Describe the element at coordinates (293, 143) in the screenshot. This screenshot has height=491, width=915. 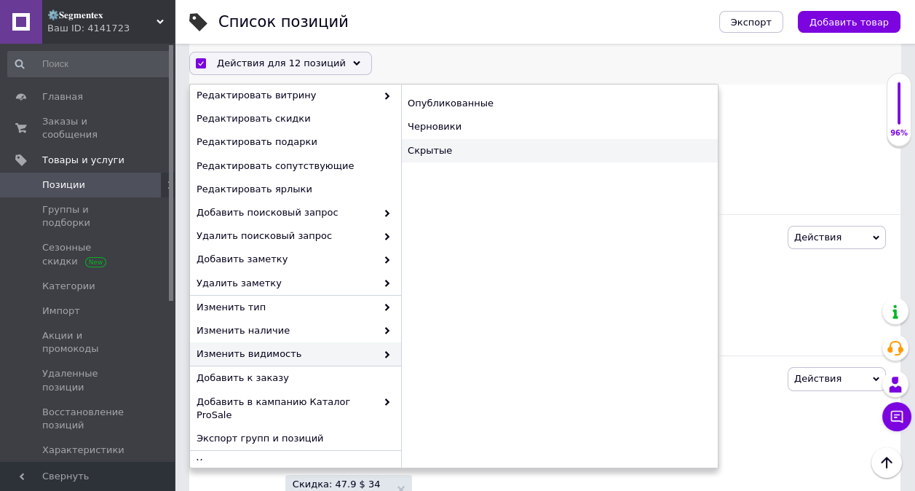
I see `span: Редактировать подарки` at that location.